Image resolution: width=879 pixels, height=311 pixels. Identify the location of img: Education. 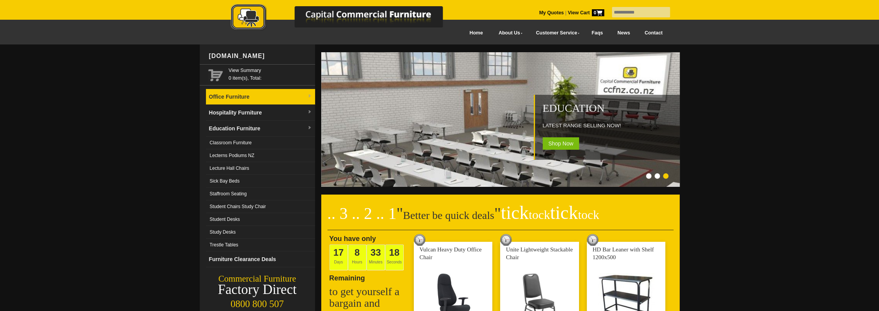
(501, 120).